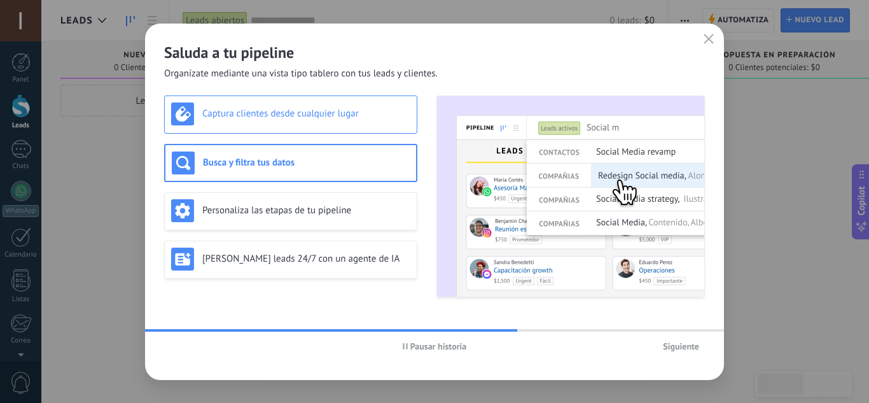 The height and width of the screenshot is (403, 869). What do you see at coordinates (306, 210) in the screenshot?
I see `h3: Personaliza las etapas de tu pipeline` at bounding box center [306, 210].